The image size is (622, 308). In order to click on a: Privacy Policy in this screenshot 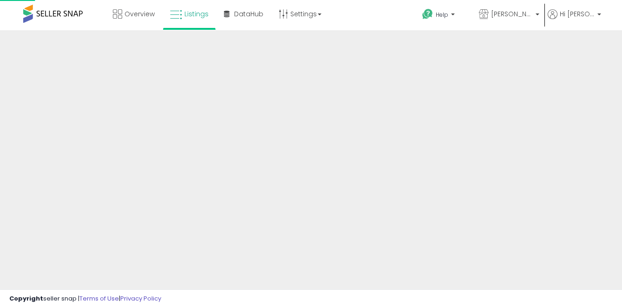, I will do `click(141, 298)`.